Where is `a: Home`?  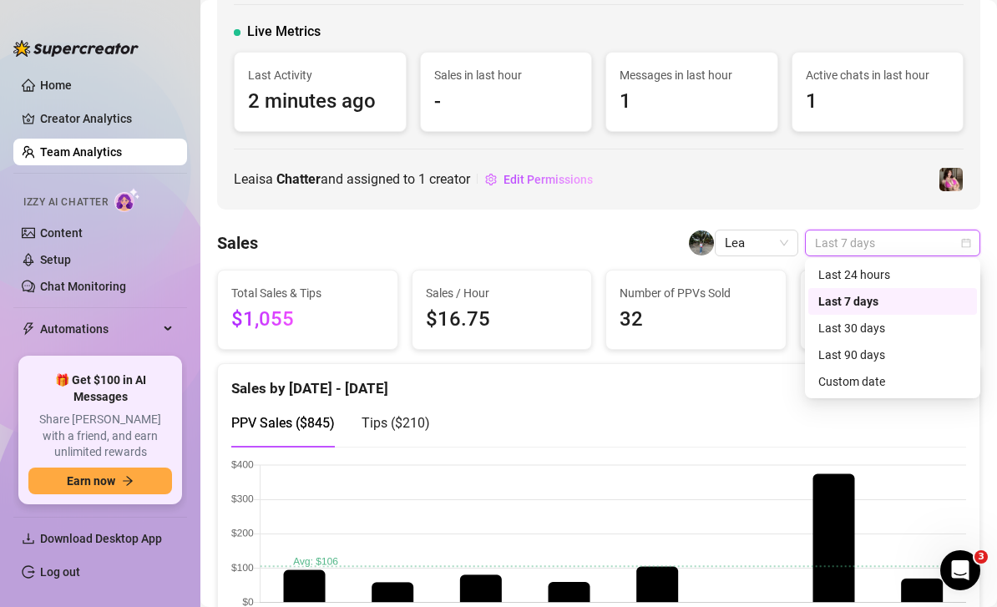
a: Home is located at coordinates (56, 85).